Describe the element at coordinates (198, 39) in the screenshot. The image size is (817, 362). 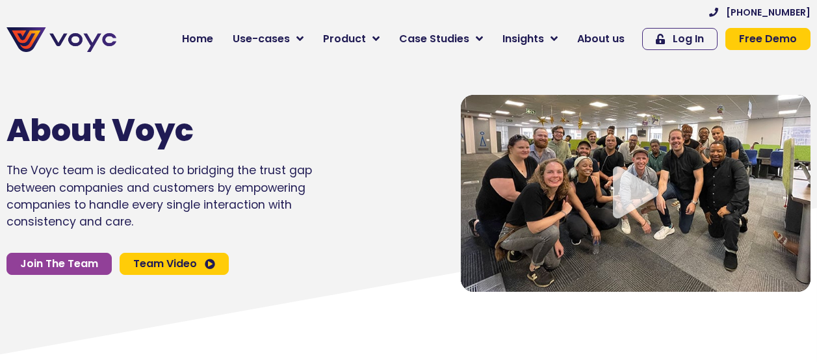
I see `span: Home` at that location.